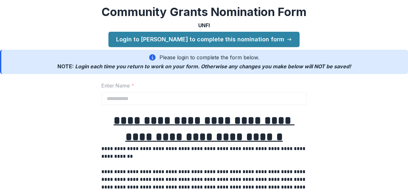  Describe the element at coordinates (209, 57) in the screenshot. I see `p: Please login to complete the form below.` at that location.